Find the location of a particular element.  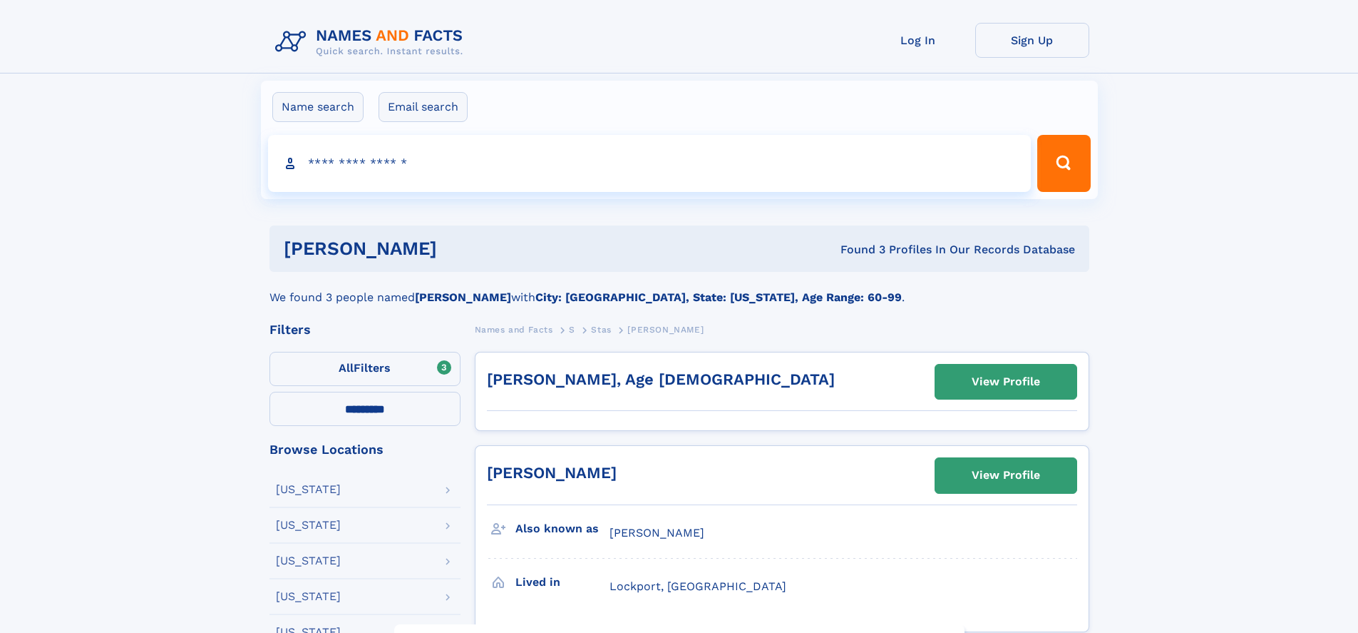

h3: Also known as is located at coordinates (563, 528).